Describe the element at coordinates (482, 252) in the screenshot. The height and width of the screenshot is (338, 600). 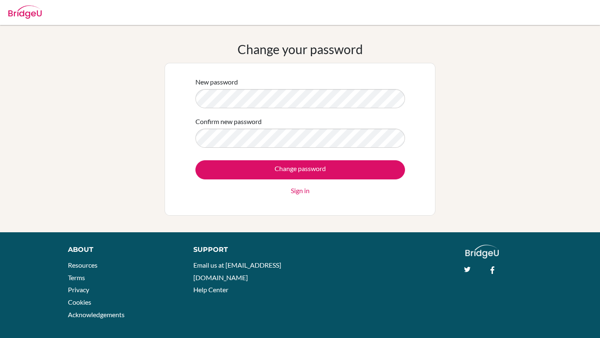
I see `img: logo_white@2x-f4f0deed5e89b7ecb1c2cc34c3e3d731f90f0f143d5ea2071677605dd97b5244.png` at that location.